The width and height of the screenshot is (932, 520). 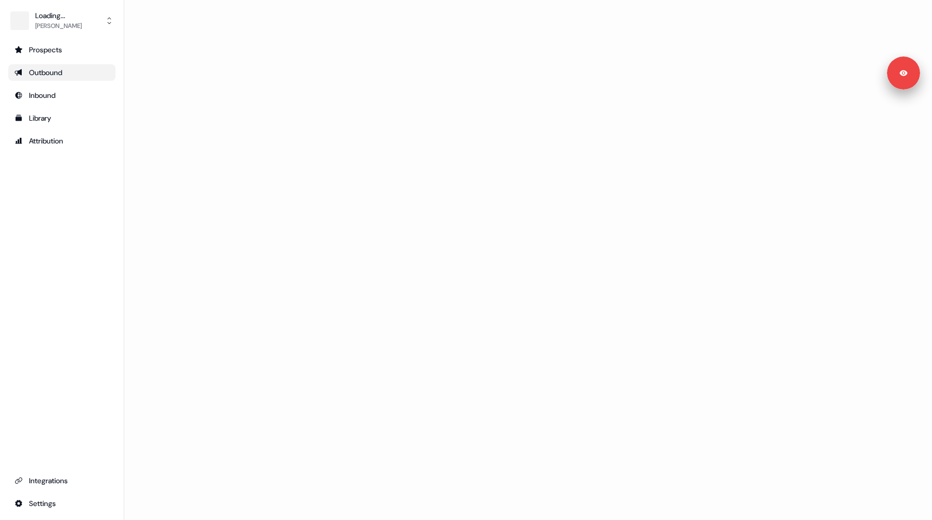 I want to click on div: Inbound, so click(x=62, y=95).